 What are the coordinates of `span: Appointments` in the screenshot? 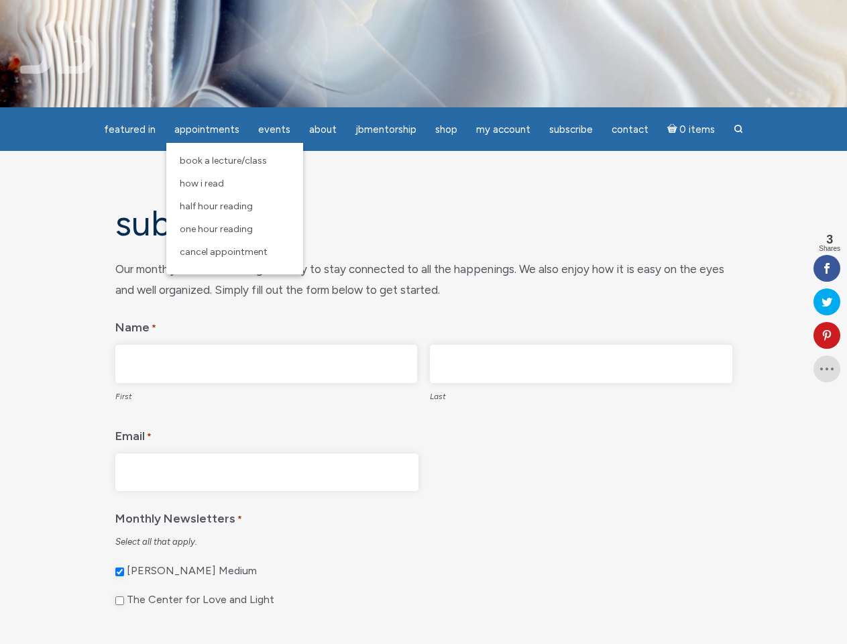 It's located at (207, 129).